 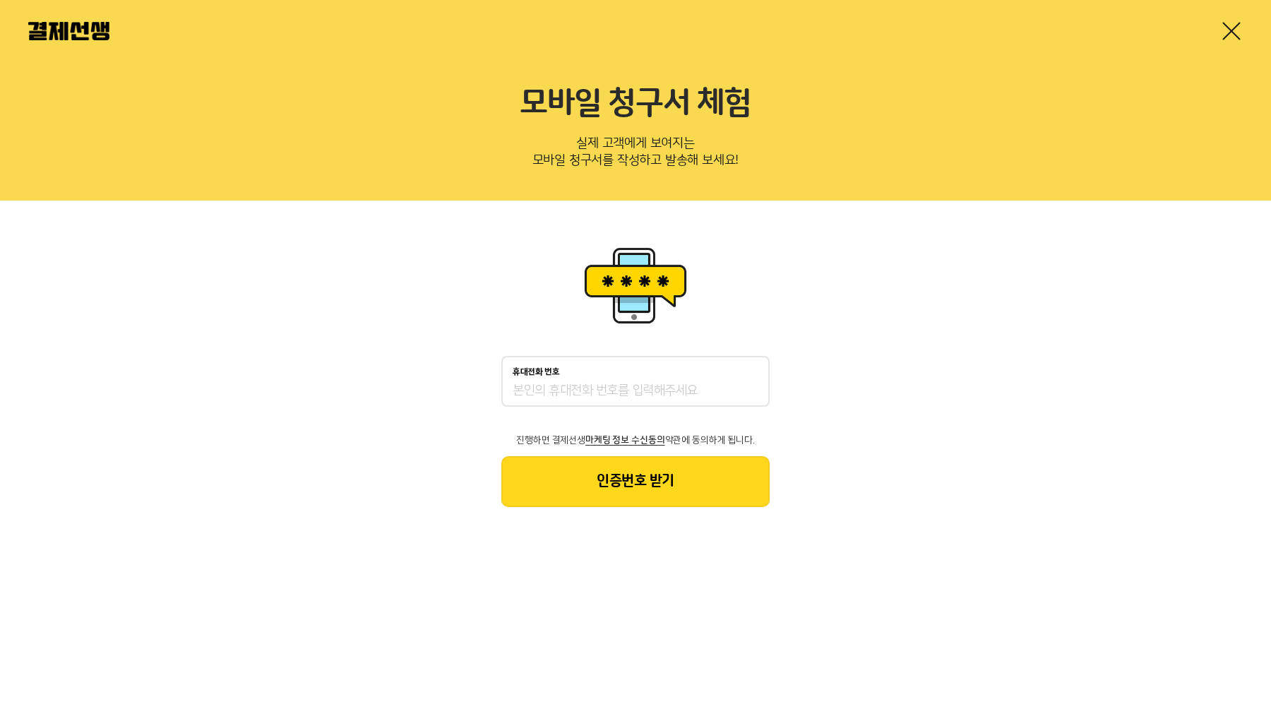 I want to click on button: 인증번호 받기, so click(x=635, y=481).